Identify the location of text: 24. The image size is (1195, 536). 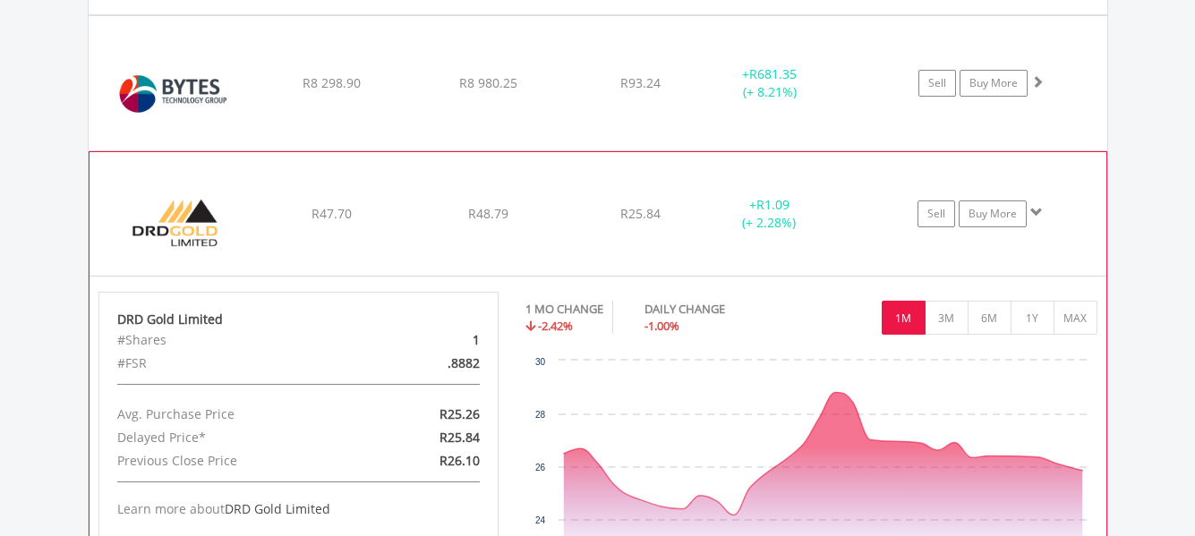
(540, 520).